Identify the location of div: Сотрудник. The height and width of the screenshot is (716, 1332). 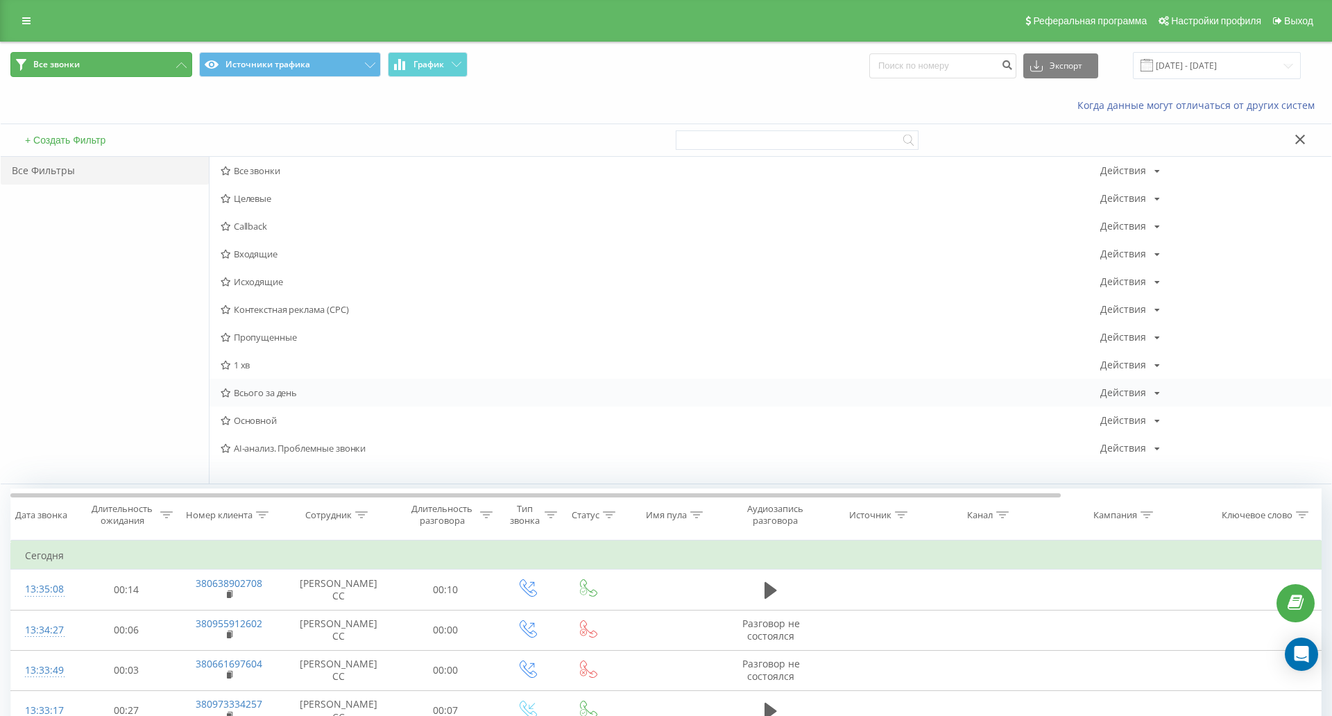
(328, 515).